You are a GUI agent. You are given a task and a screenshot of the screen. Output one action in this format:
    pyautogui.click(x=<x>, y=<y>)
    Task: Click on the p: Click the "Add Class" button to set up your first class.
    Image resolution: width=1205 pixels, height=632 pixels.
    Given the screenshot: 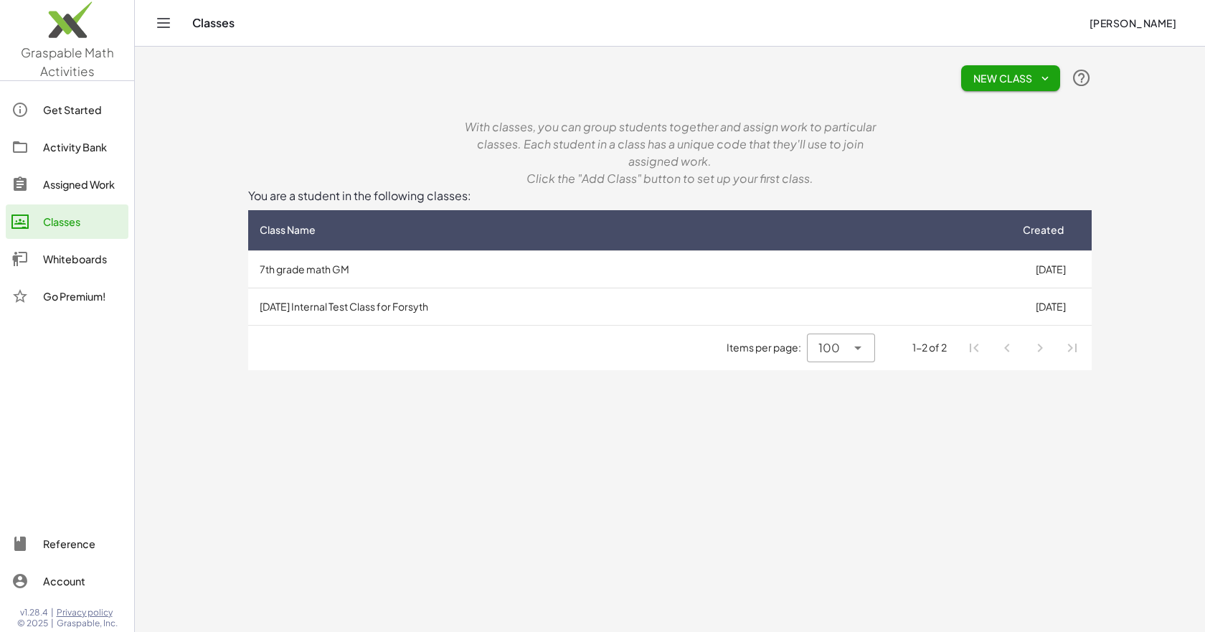 What is the action you would take?
    pyautogui.click(x=670, y=179)
    